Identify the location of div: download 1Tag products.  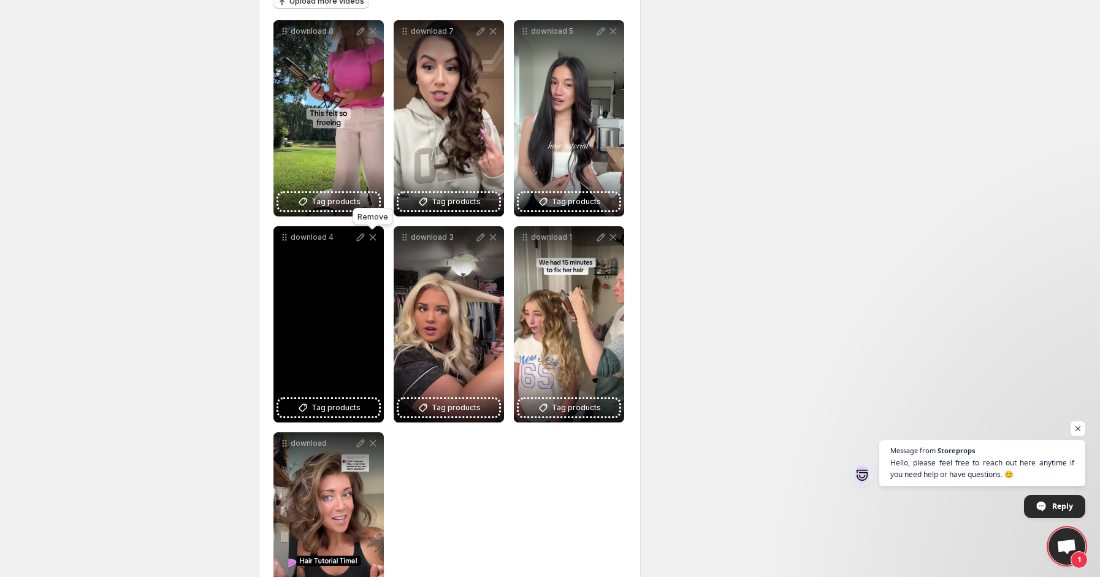
(569, 324).